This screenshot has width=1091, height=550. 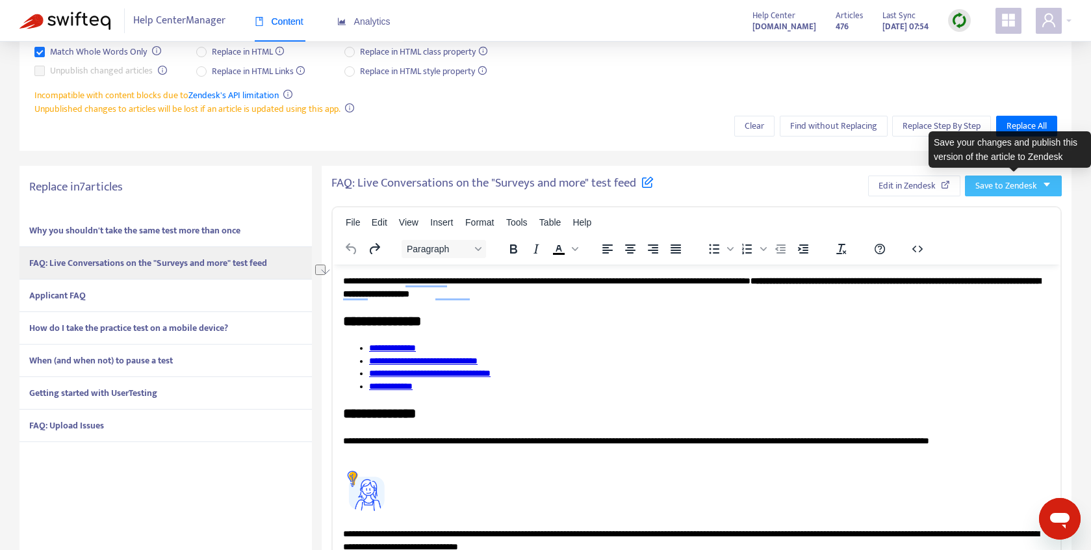 What do you see at coordinates (513, 249) in the screenshot?
I see `button: Bold` at bounding box center [513, 249].